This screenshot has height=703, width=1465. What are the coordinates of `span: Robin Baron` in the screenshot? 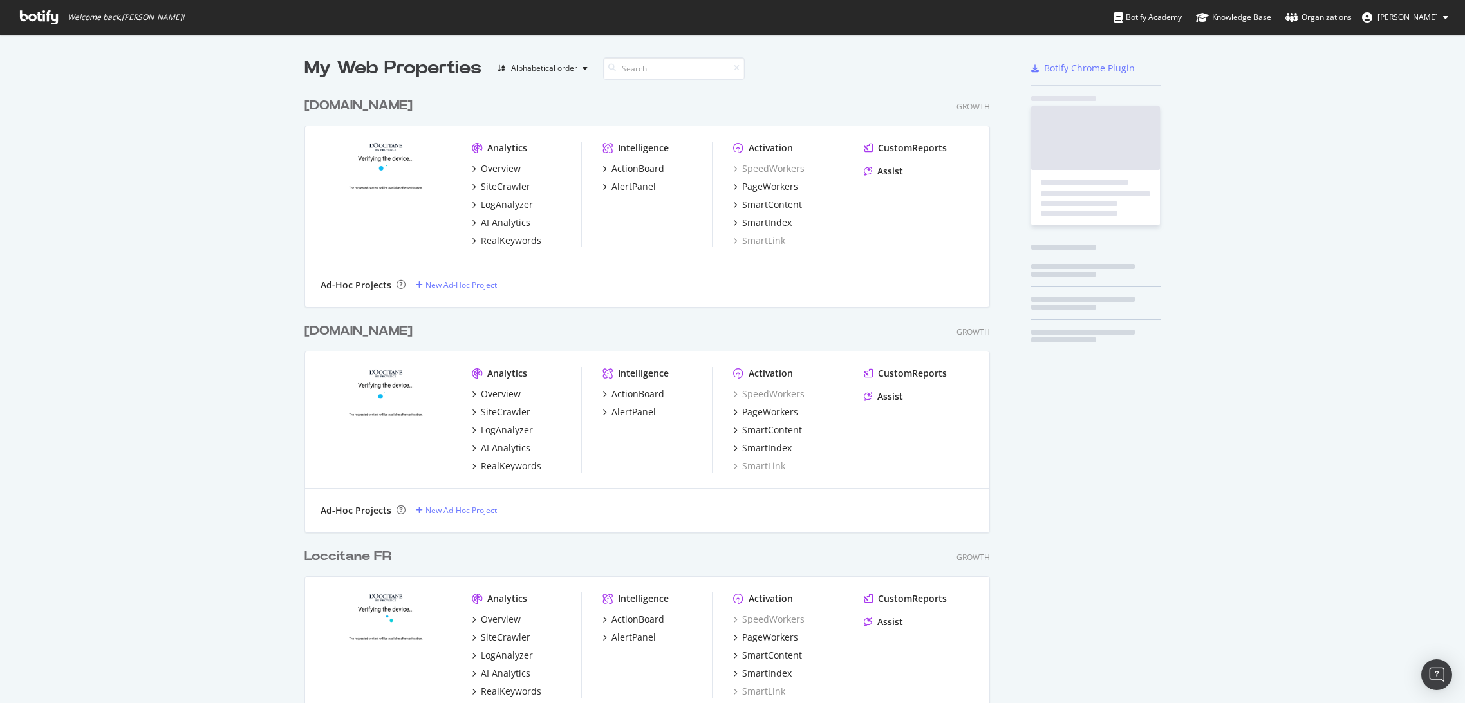 It's located at (1408, 17).